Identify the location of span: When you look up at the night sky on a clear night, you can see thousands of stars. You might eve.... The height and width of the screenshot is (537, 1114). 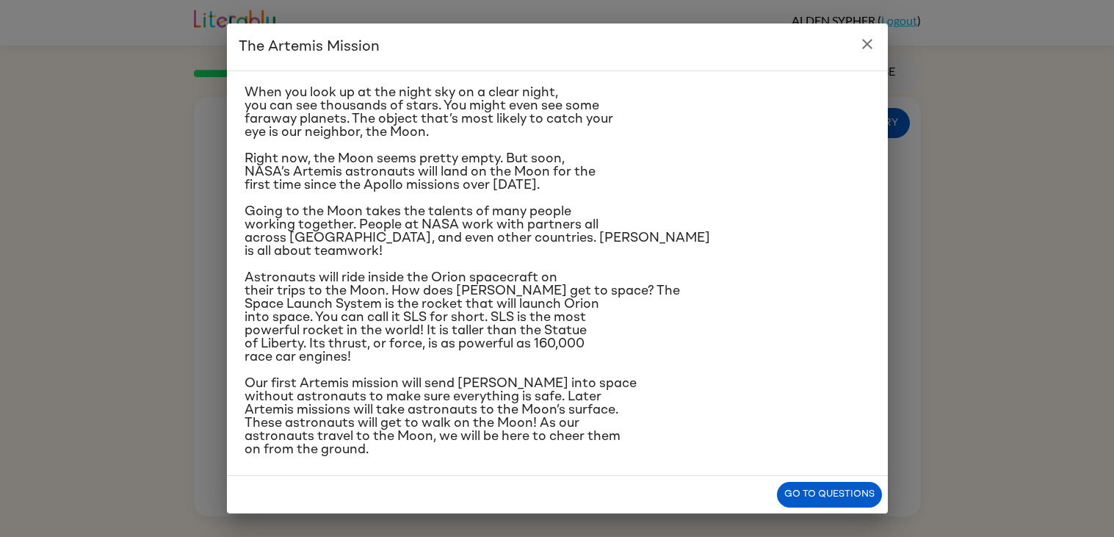
(429, 112).